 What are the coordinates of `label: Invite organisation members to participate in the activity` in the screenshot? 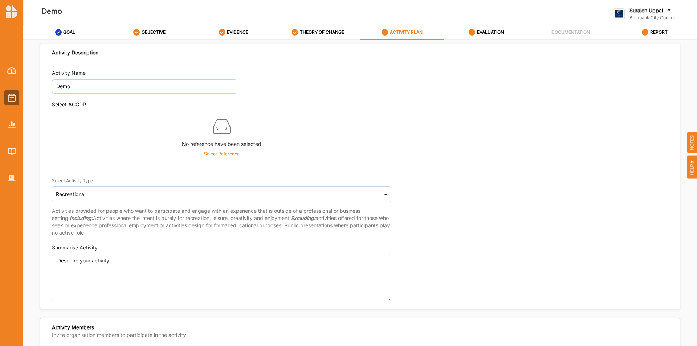 It's located at (119, 335).